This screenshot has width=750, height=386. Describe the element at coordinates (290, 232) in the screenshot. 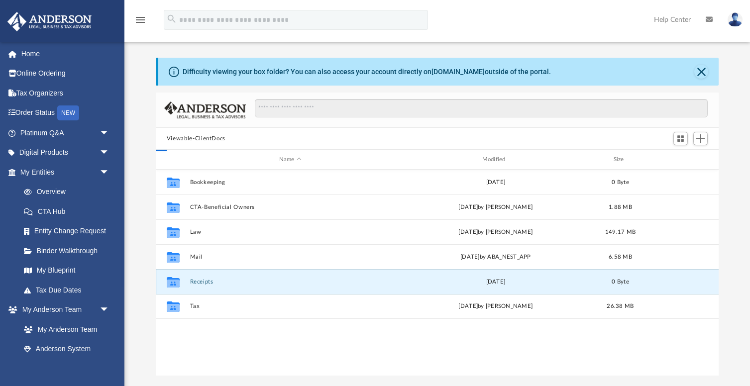

I see `button: Law` at that location.